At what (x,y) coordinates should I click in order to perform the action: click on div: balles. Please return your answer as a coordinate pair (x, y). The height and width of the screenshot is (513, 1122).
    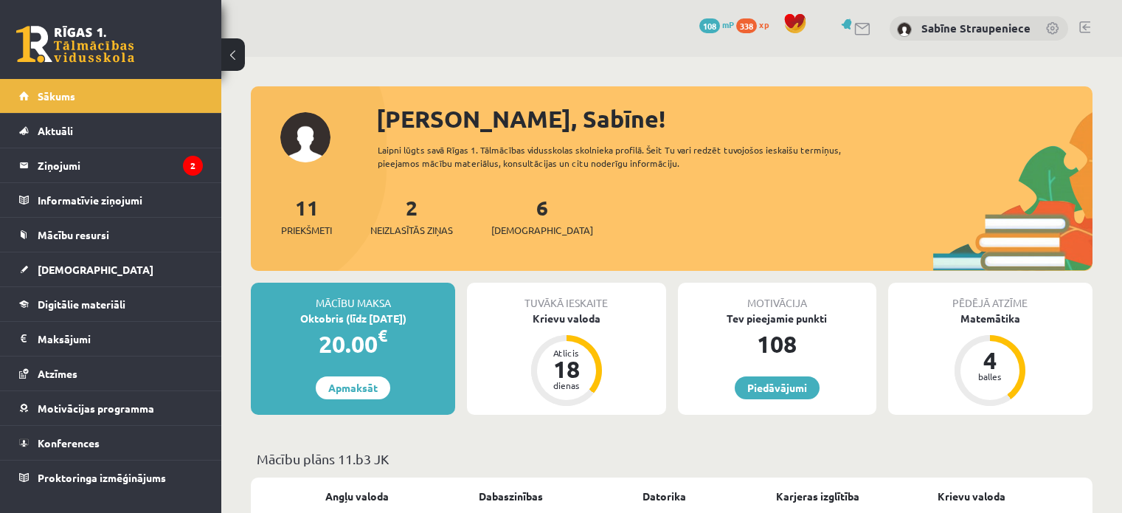
    Looking at the image, I should click on (990, 376).